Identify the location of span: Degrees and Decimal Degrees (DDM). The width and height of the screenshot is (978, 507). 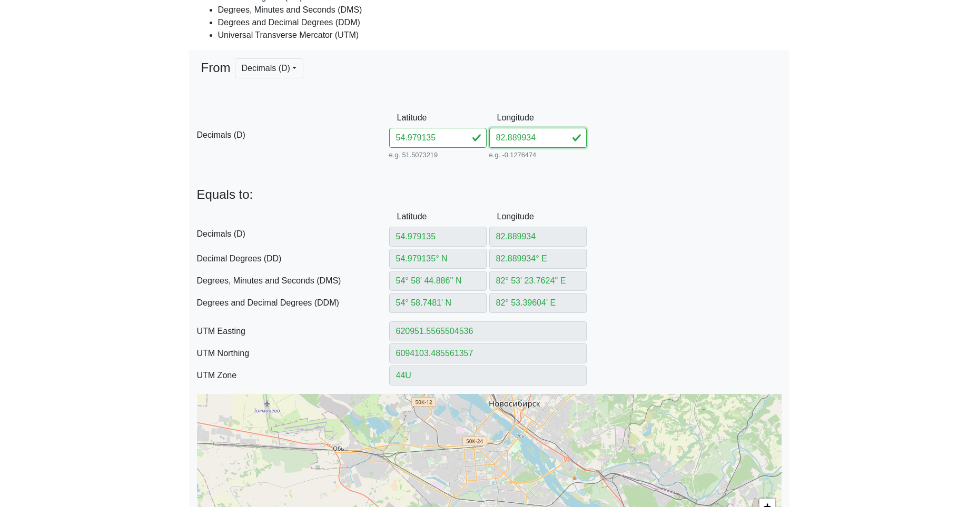
(293, 303).